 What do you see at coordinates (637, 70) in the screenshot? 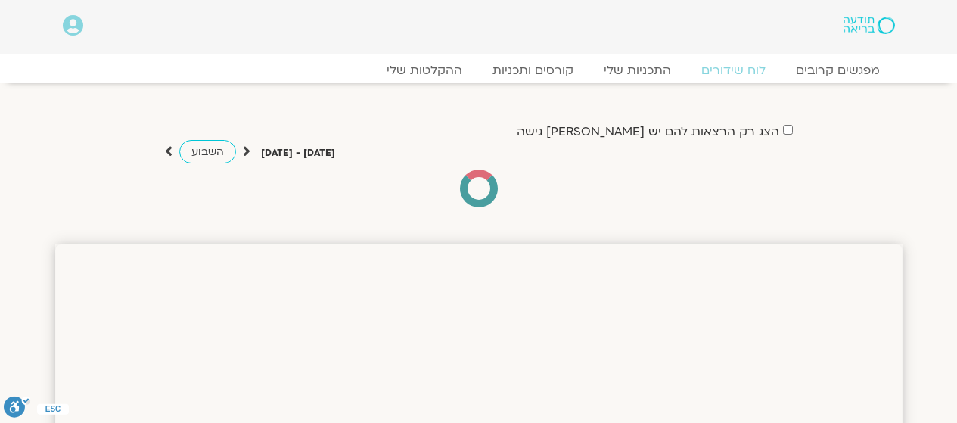
I see `a: התכניות שלי` at bounding box center [637, 70].